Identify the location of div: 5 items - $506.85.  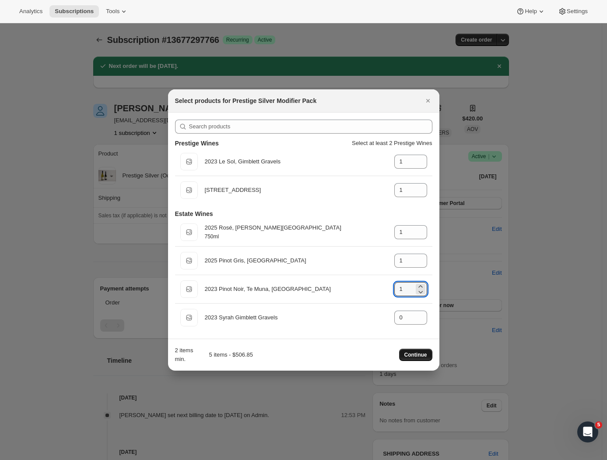
(226, 355).